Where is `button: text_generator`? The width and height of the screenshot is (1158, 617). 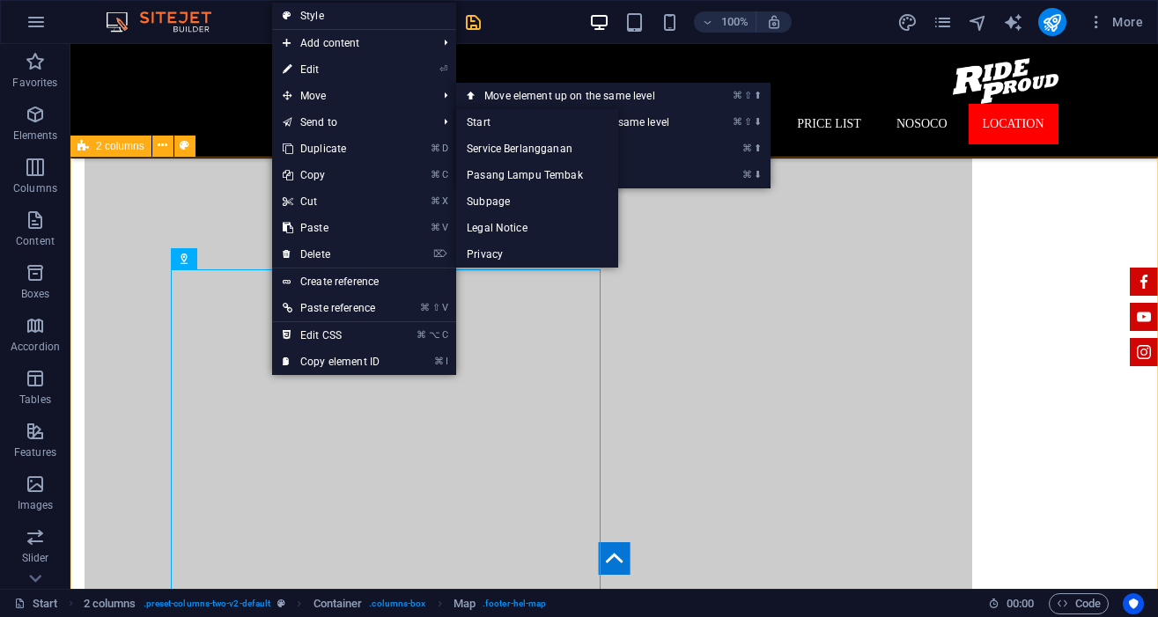
button: text_generator is located at coordinates (1014, 22).